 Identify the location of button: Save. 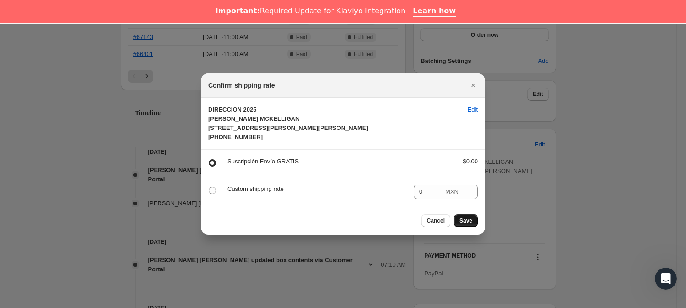
(466, 221).